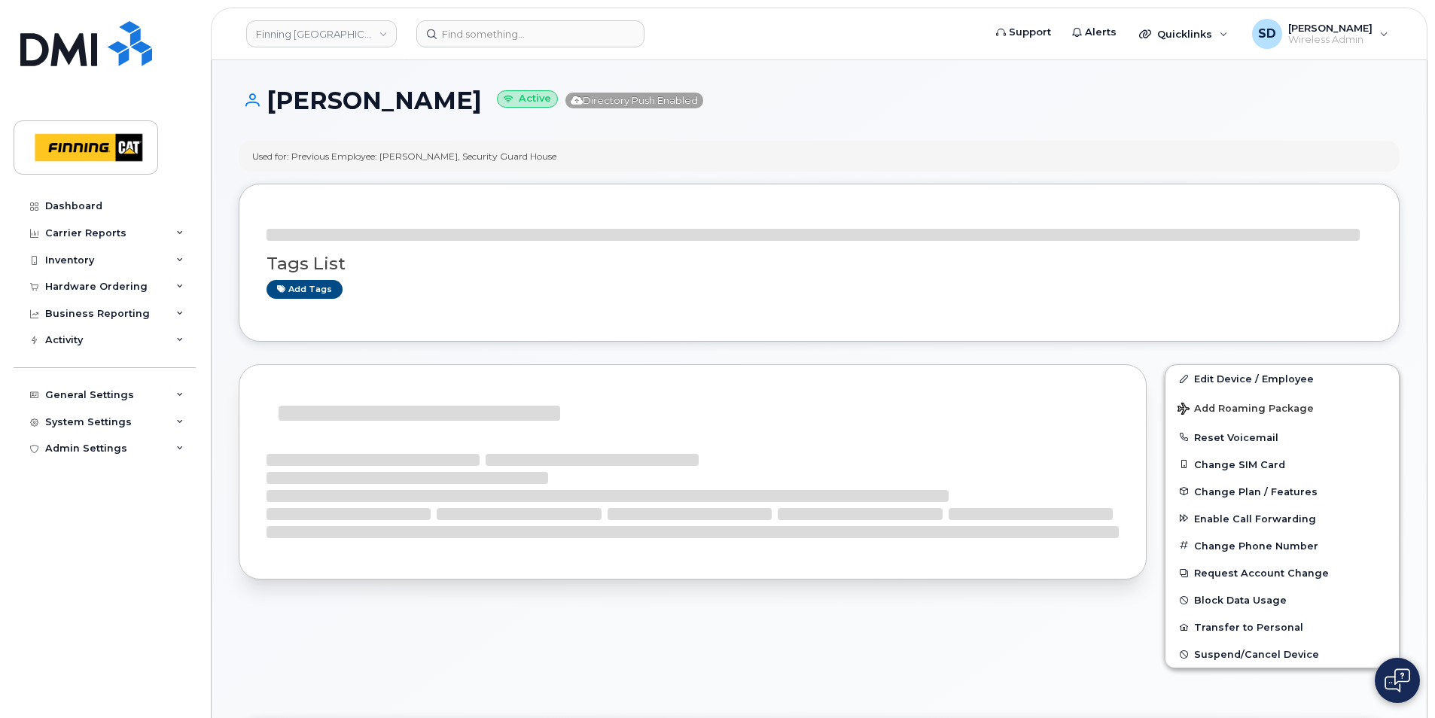 This screenshot has height=718, width=1435. Describe the element at coordinates (1282, 519) in the screenshot. I see `button: Enable Call Forwarding` at that location.